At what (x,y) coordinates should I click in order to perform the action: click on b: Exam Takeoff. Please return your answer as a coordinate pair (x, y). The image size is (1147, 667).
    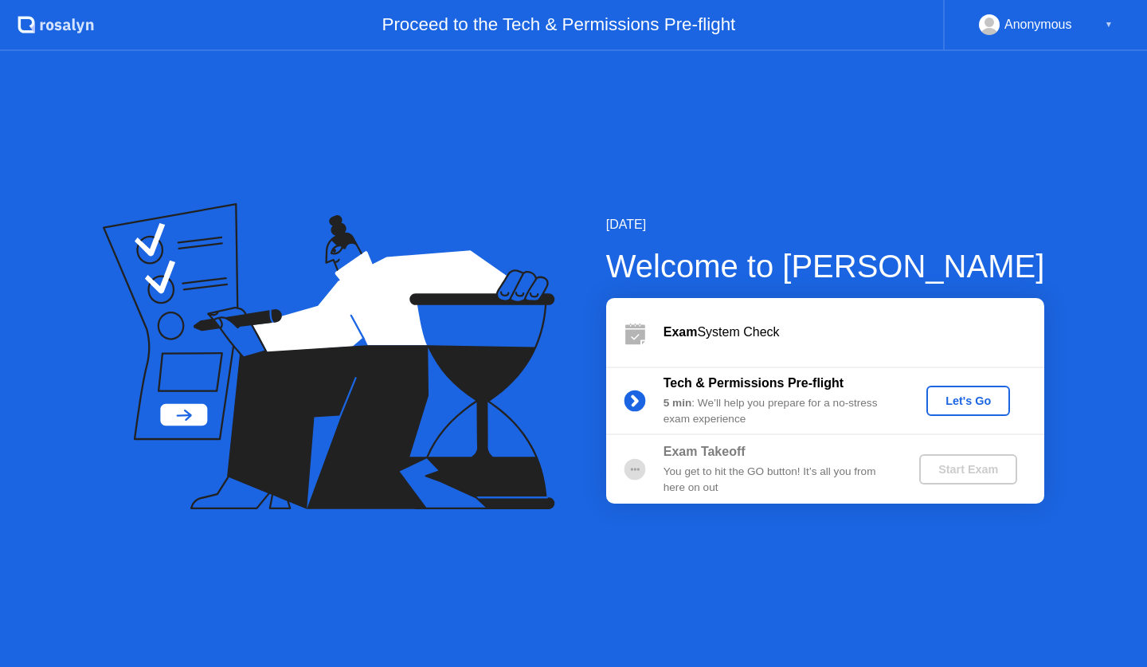
    Looking at the image, I should click on (704, 451).